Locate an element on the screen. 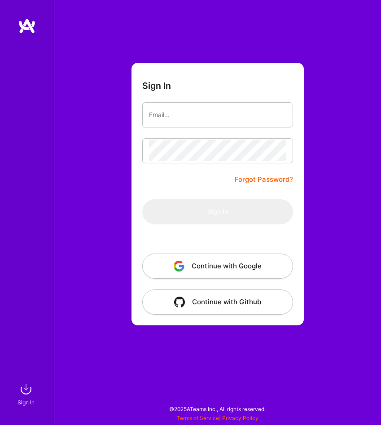 The width and height of the screenshot is (381, 425). a: Terms of Service is located at coordinates (198, 418).